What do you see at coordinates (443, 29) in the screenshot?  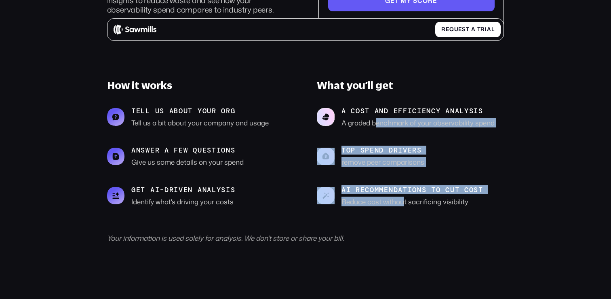 I see `span: R` at bounding box center [443, 29].